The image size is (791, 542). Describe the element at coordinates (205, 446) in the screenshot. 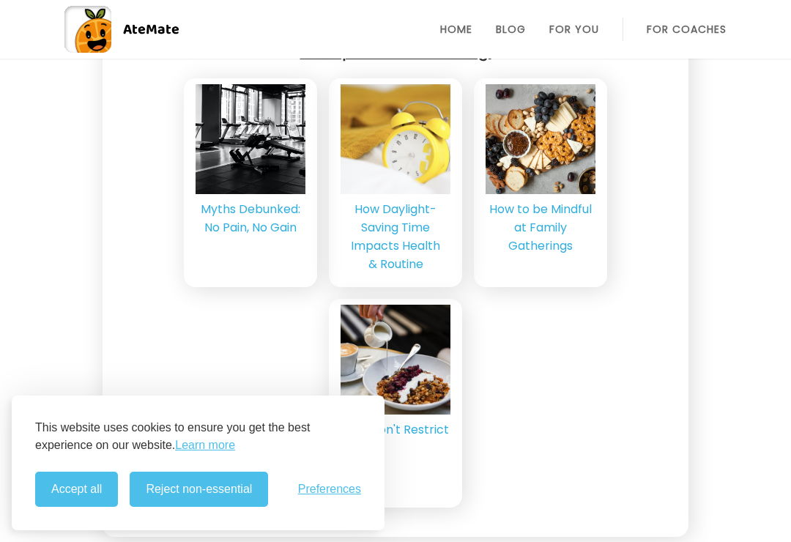

I see `a: Learn more` at that location.